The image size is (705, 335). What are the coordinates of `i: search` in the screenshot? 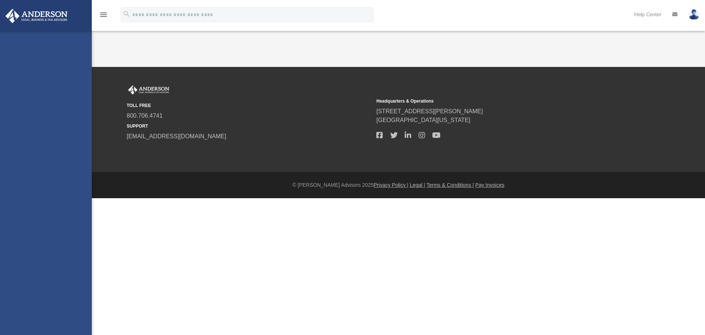 It's located at (127, 14).